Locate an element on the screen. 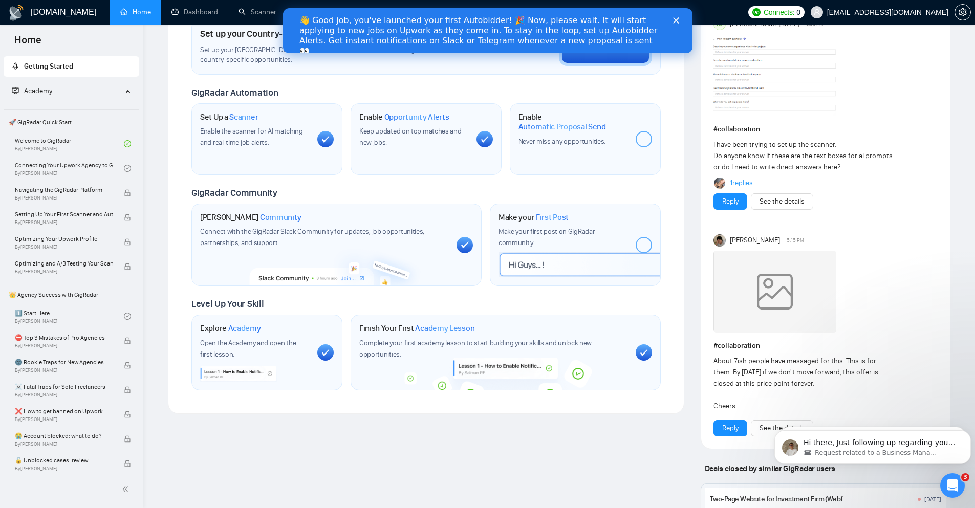  h1: Explore is located at coordinates (230, 329).